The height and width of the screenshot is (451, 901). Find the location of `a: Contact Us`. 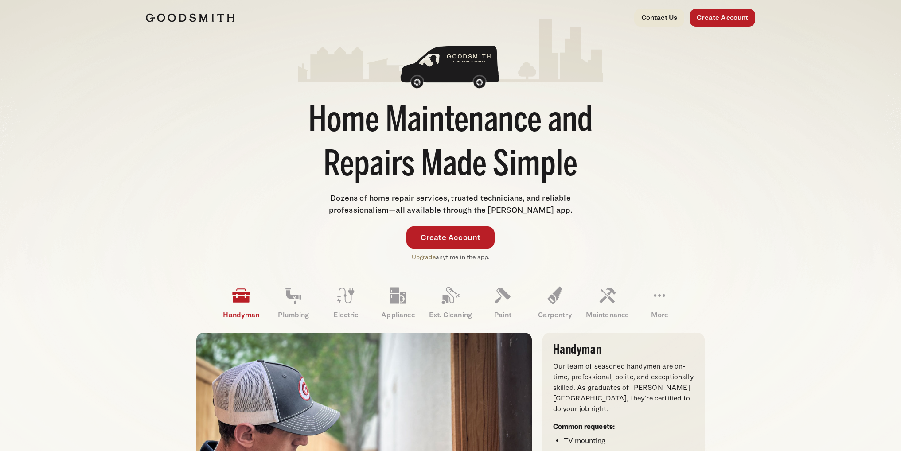

a: Contact Us is located at coordinates (660, 18).